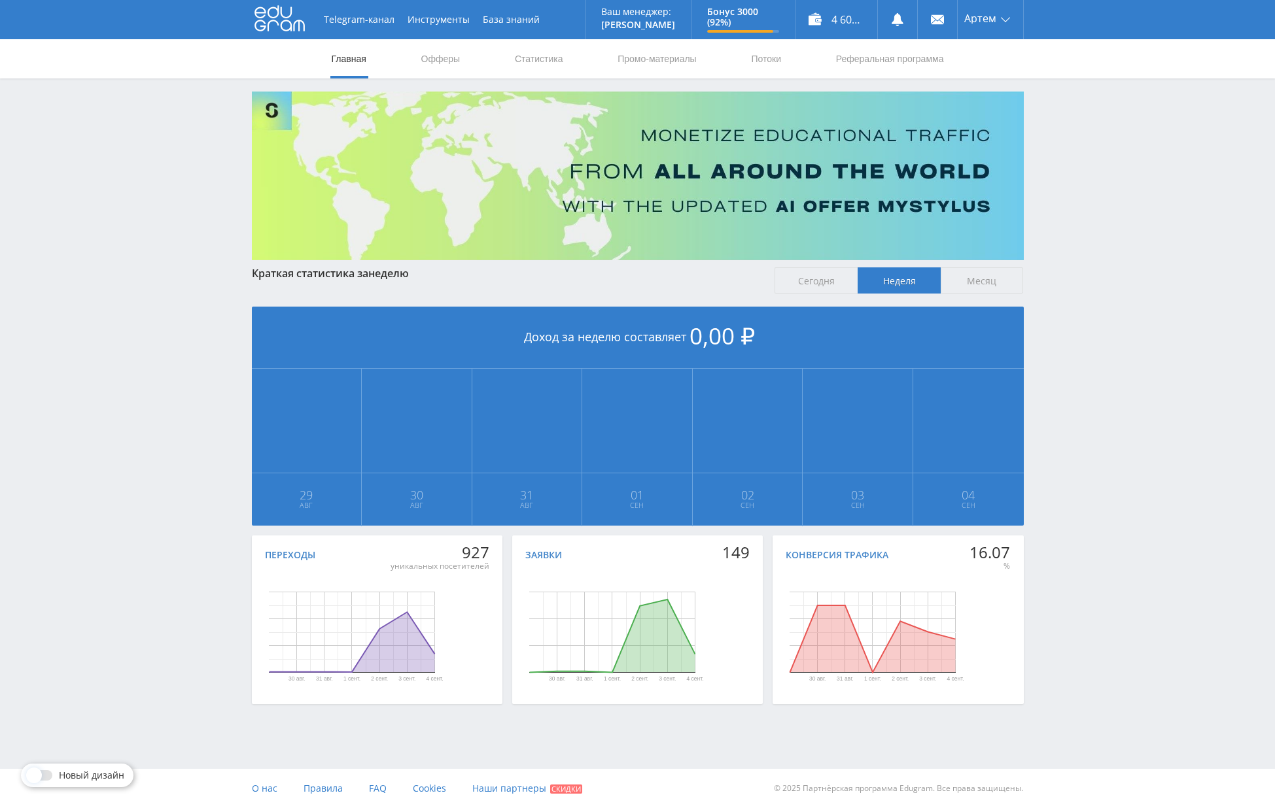 This screenshot has width=1275, height=808. Describe the element at coordinates (377, 789) in the screenshot. I see `a: FAQ` at that location.